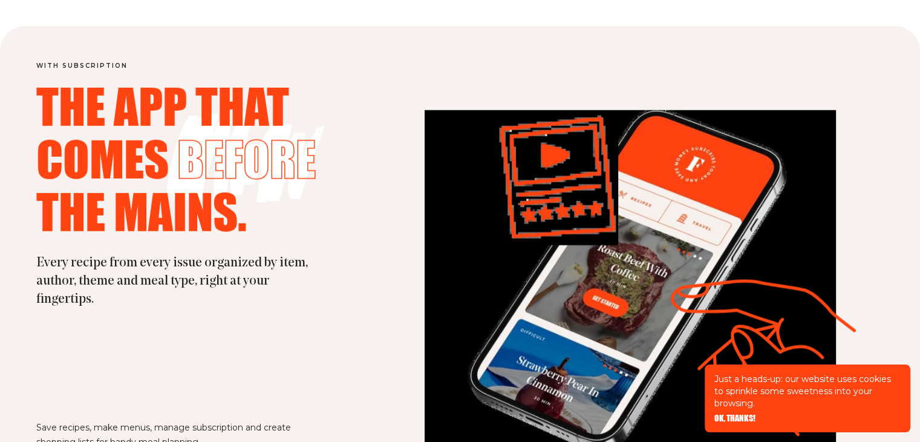 The width and height of the screenshot is (920, 442). What do you see at coordinates (735, 418) in the screenshot?
I see `span: OK, THANKS!` at bounding box center [735, 418].